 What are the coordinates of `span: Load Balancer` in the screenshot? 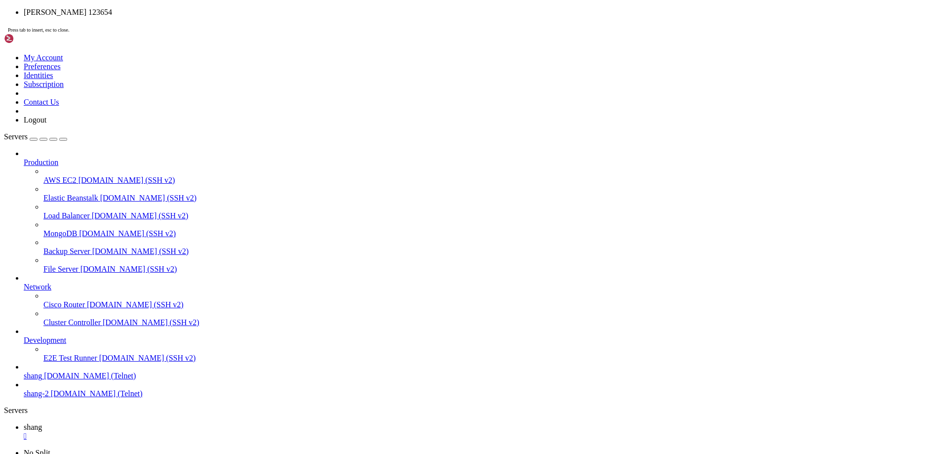 It's located at (67, 215).